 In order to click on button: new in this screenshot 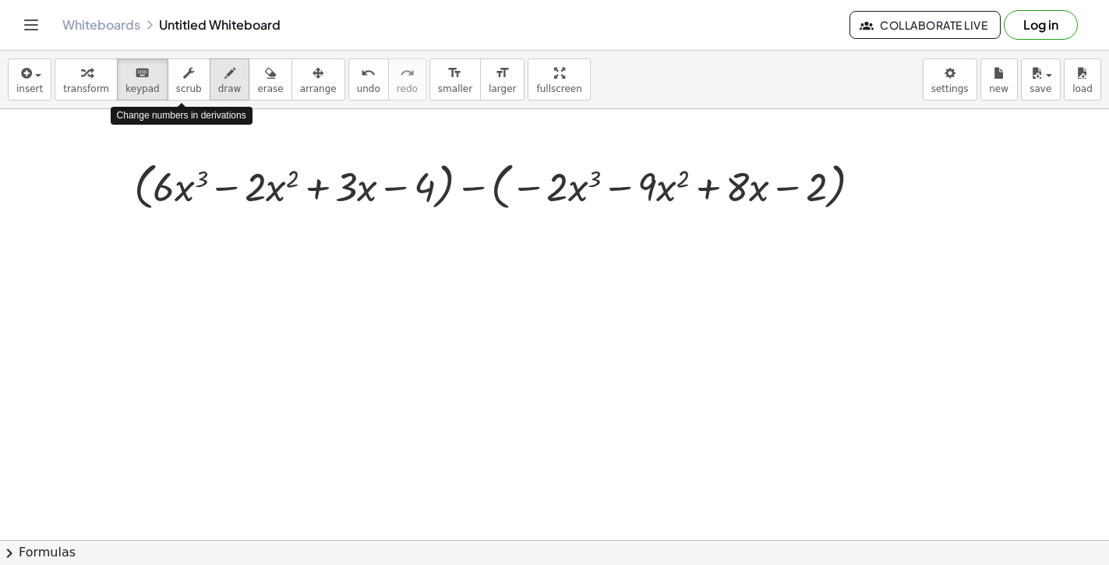, I will do `click(1000, 80)`.